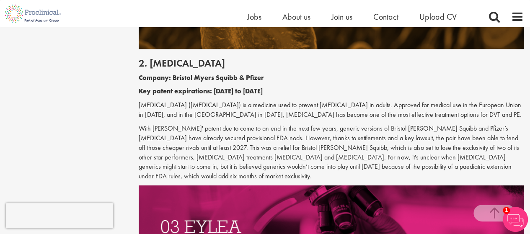 Image resolution: width=530 pixels, height=234 pixels. I want to click on a: Upload CV, so click(438, 17).